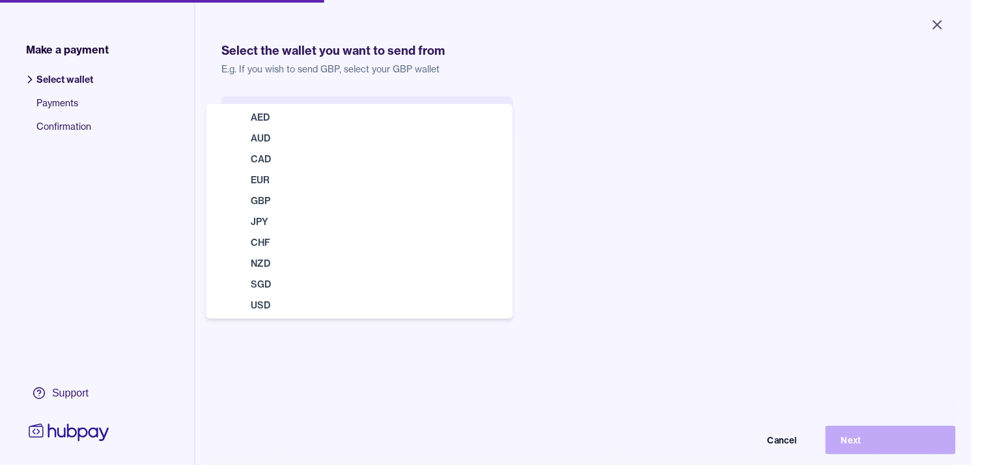 The image size is (982, 465). I want to click on span: CAD, so click(261, 159).